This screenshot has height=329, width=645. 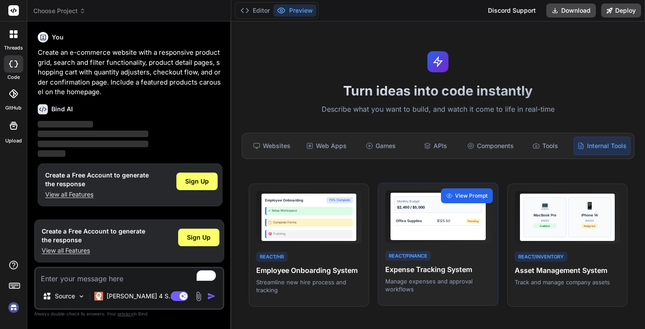 I want to click on div: Games, so click(x=381, y=146).